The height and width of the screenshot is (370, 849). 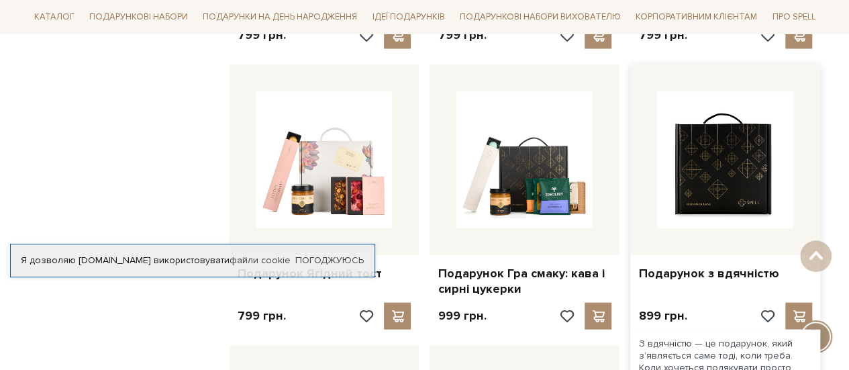 What do you see at coordinates (329, 260) in the screenshot?
I see `a: Погоджуюсь` at bounding box center [329, 260].